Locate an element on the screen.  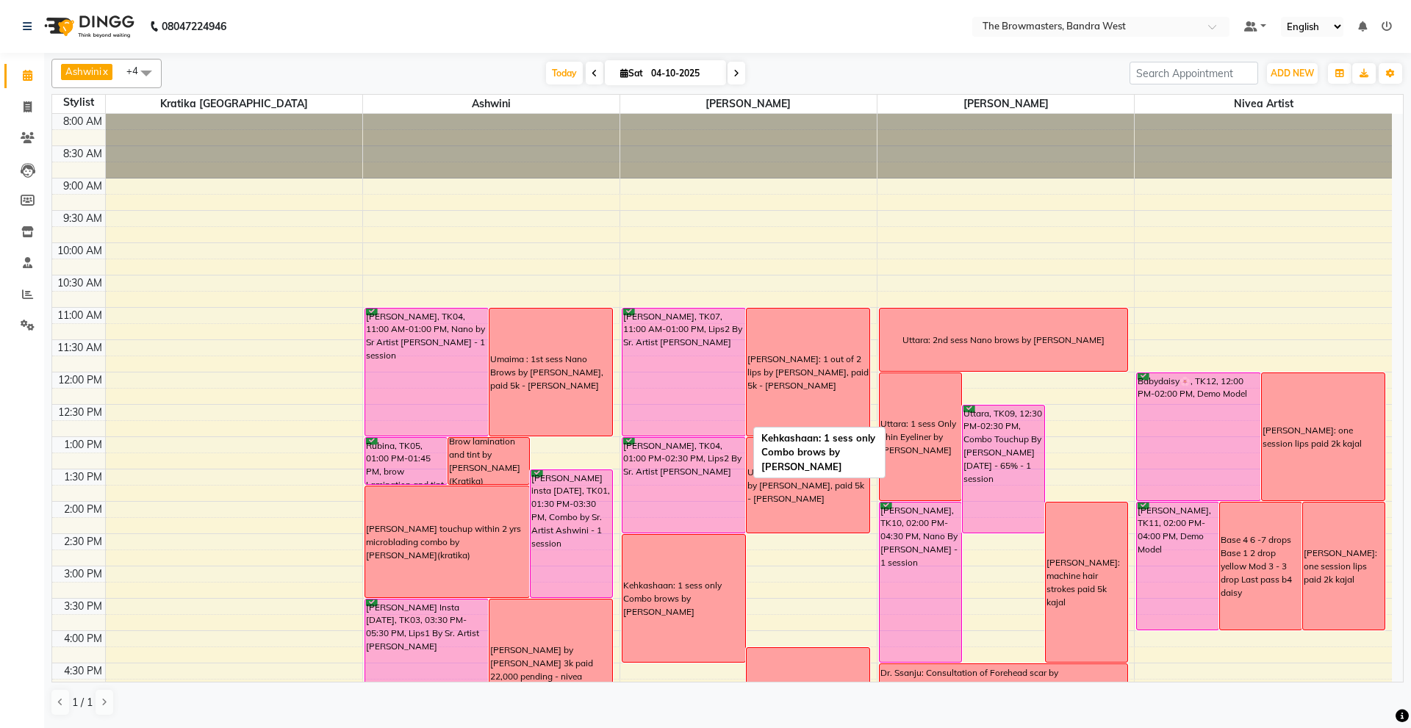
div: 12:00 PM is located at coordinates (80, 380).